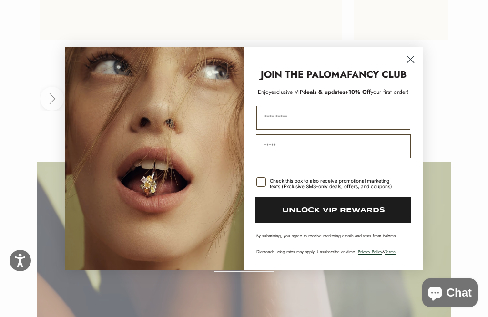  Describe the element at coordinates (333, 146) in the screenshot. I see `input: Email` at that location.